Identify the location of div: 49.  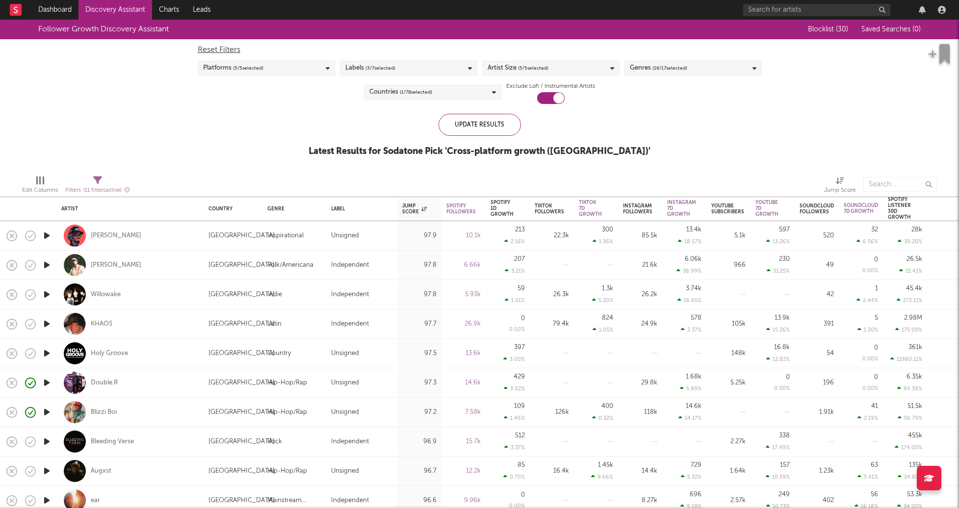
(817, 265).